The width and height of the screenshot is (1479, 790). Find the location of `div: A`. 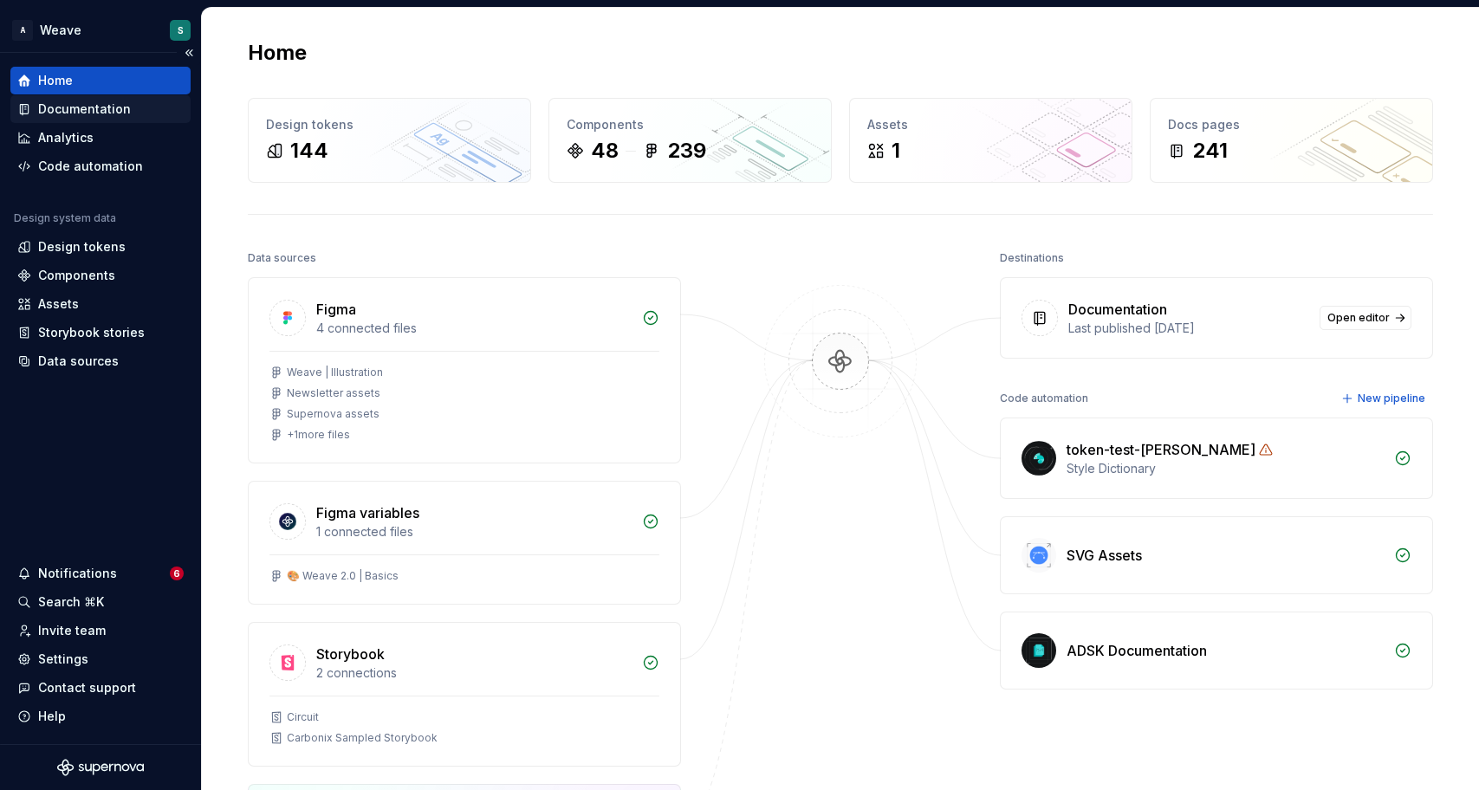

div: A is located at coordinates (23, 30).